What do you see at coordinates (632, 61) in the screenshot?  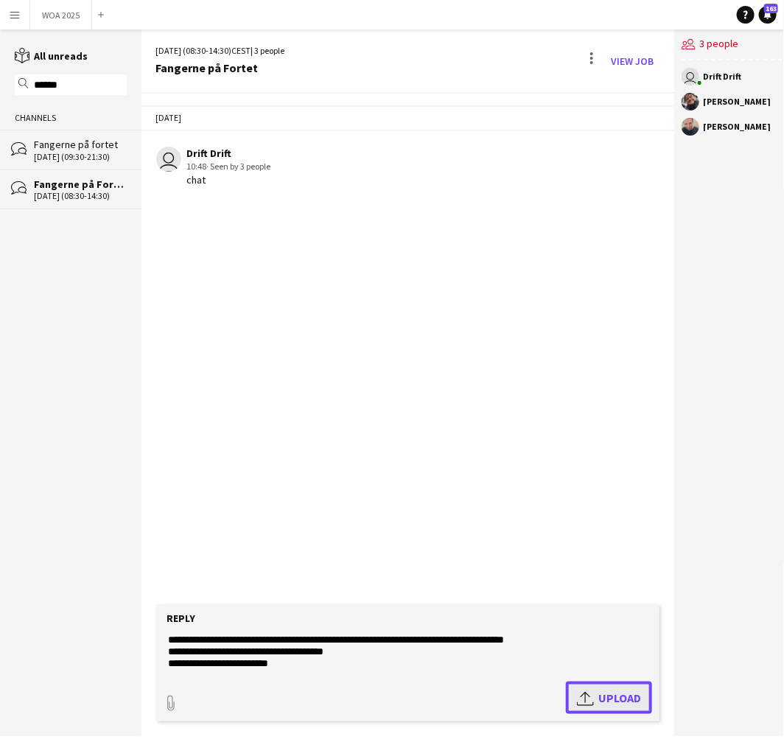 I see `a: View Job` at bounding box center [632, 61].